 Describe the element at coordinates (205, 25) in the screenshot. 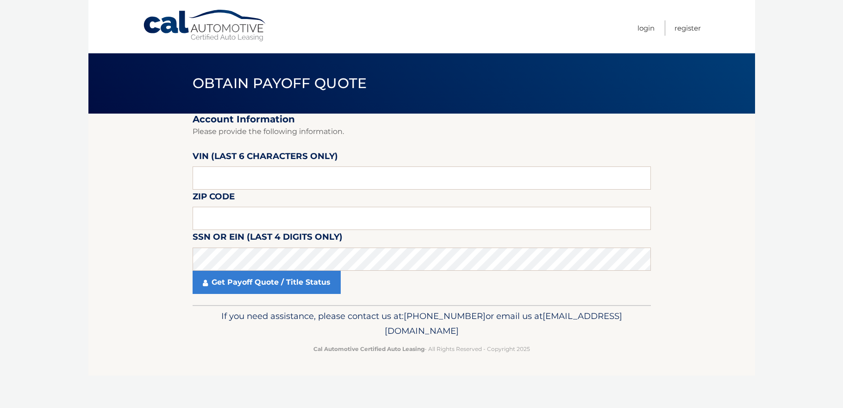

I see `a: Cal Automotive` at that location.